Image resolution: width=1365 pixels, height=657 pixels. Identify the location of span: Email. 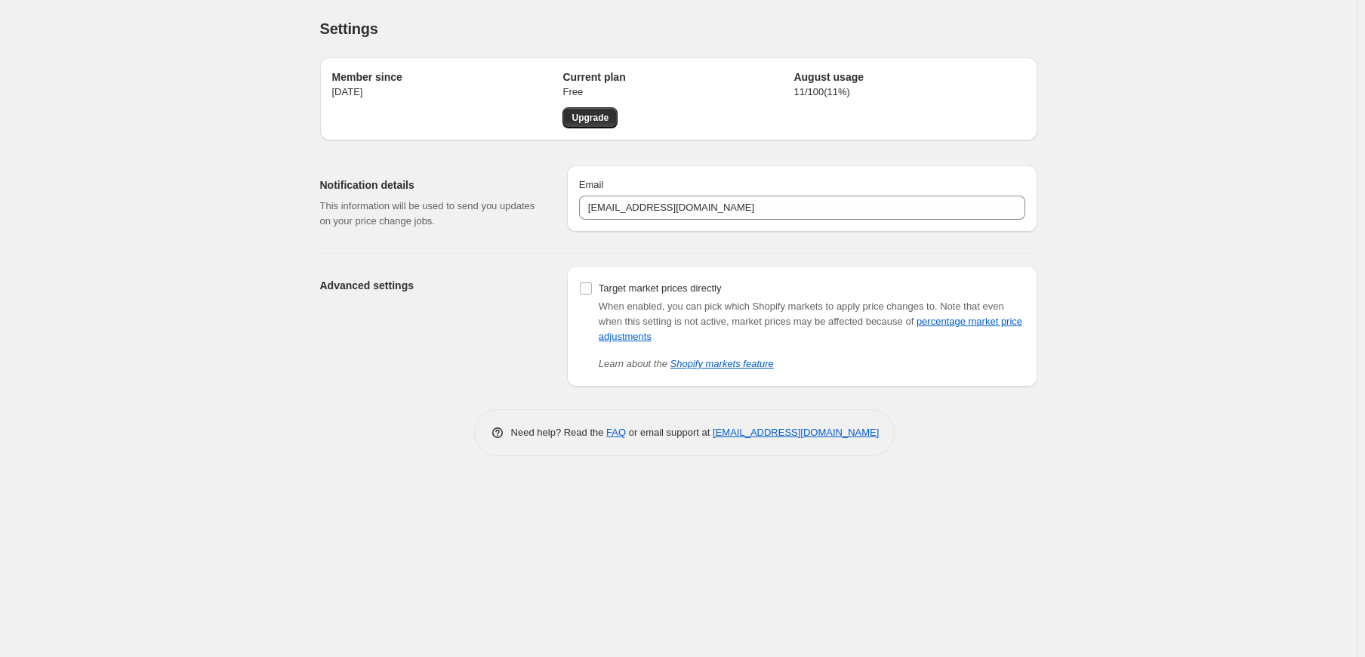
(591, 184).